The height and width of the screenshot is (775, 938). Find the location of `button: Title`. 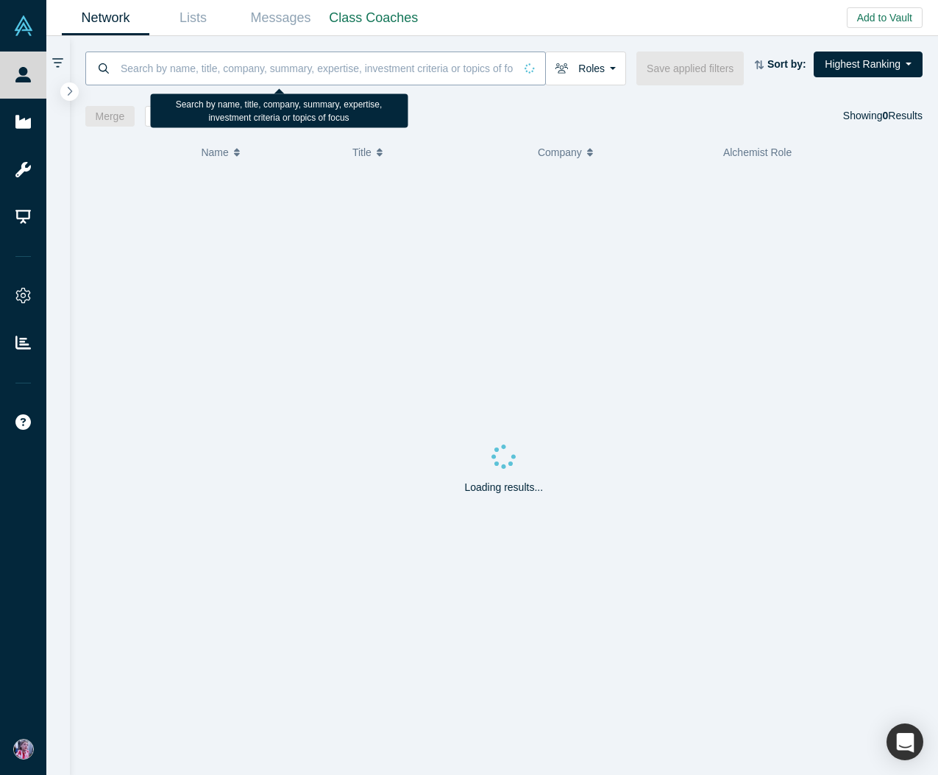

button: Title is located at coordinates (437, 152).